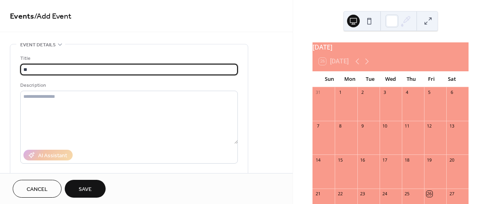  I want to click on div: 14, so click(318, 160).